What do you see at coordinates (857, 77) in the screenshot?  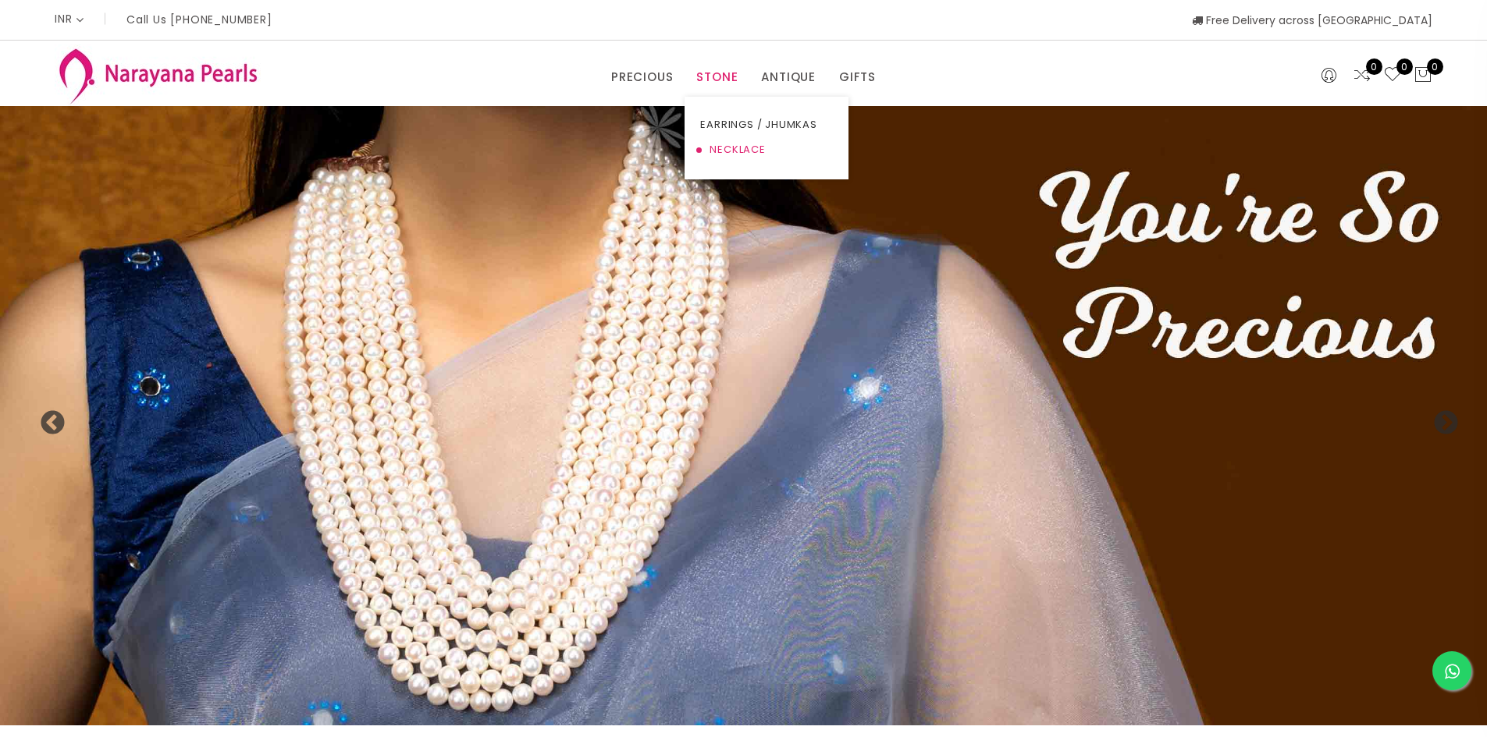 I see `a: GIFTS` at bounding box center [857, 77].